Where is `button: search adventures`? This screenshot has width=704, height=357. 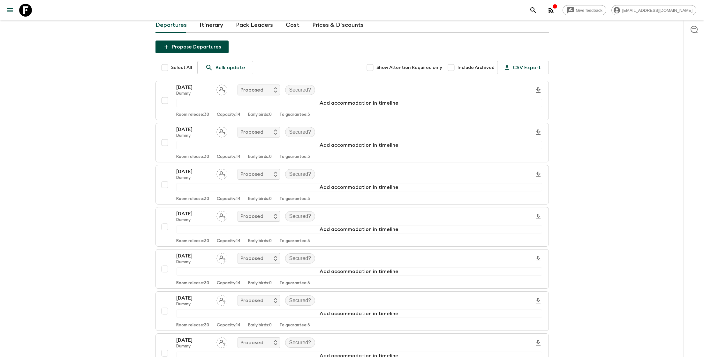 button: search adventures is located at coordinates (533, 10).